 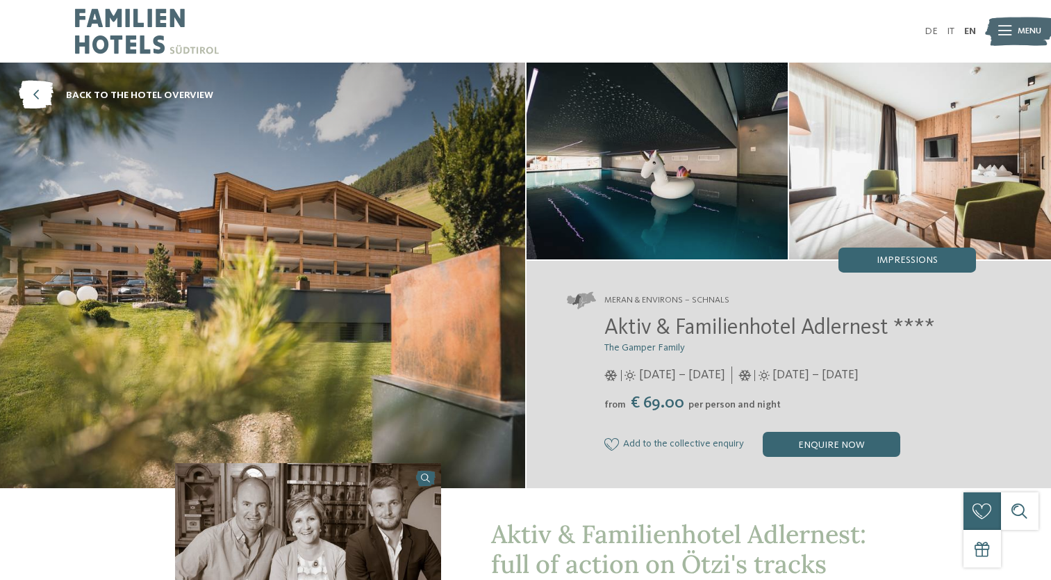 I want to click on span: per person and night, so click(x=735, y=404).